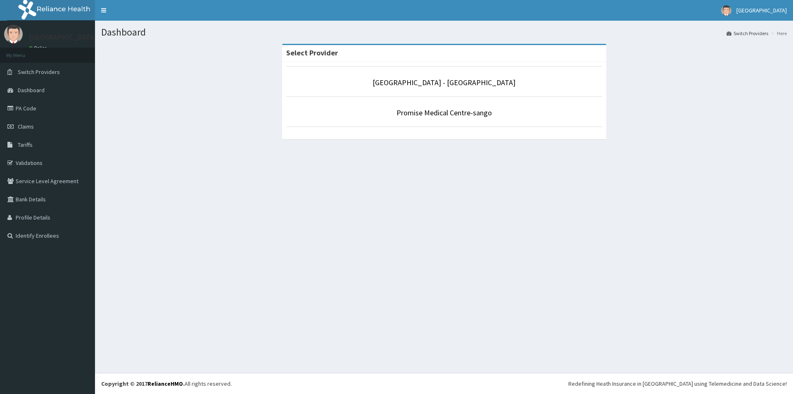 This screenshot has height=394, width=793. I want to click on span: Tariffs, so click(25, 145).